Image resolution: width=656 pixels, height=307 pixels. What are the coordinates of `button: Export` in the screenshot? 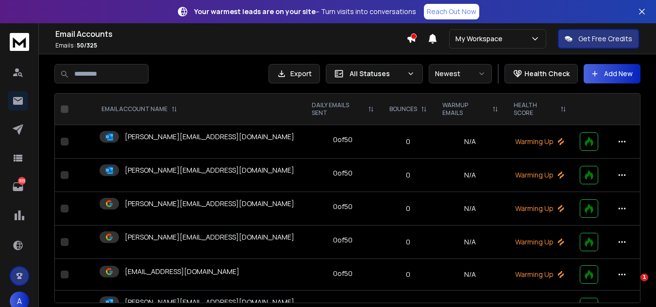 It's located at (294, 74).